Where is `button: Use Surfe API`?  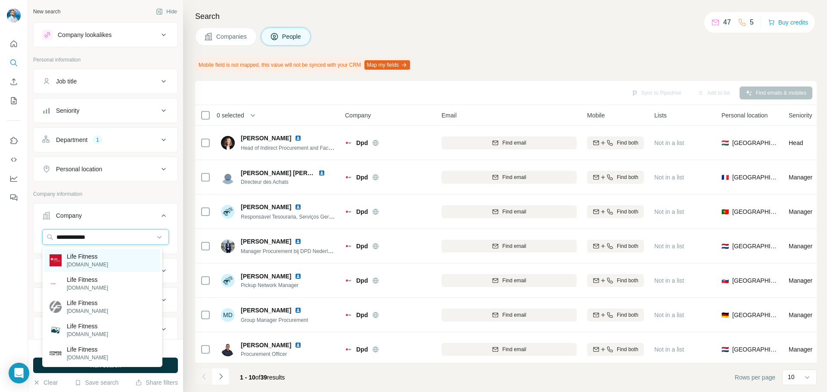
button: Use Surfe API is located at coordinates (14, 160).